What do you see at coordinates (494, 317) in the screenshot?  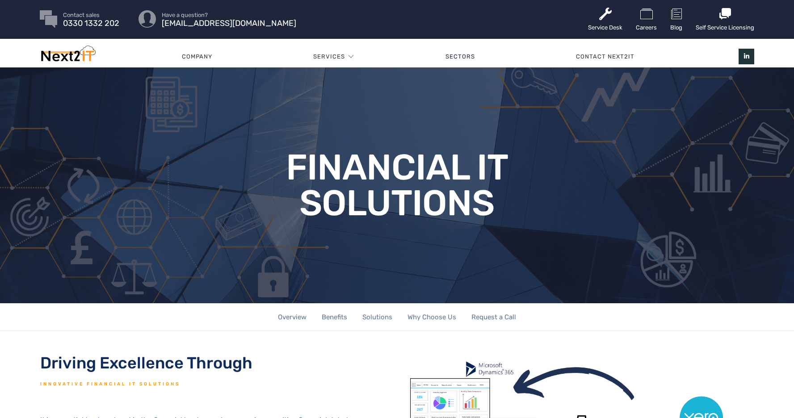 I see `a: Request a Call` at bounding box center [494, 317].